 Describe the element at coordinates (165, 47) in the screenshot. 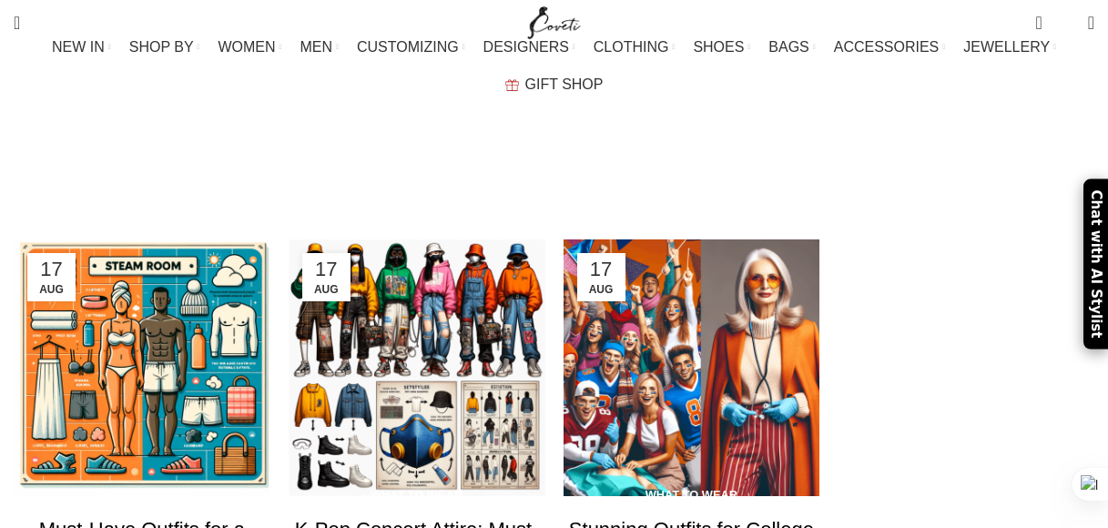

I see `a: SHOP BY` at that location.